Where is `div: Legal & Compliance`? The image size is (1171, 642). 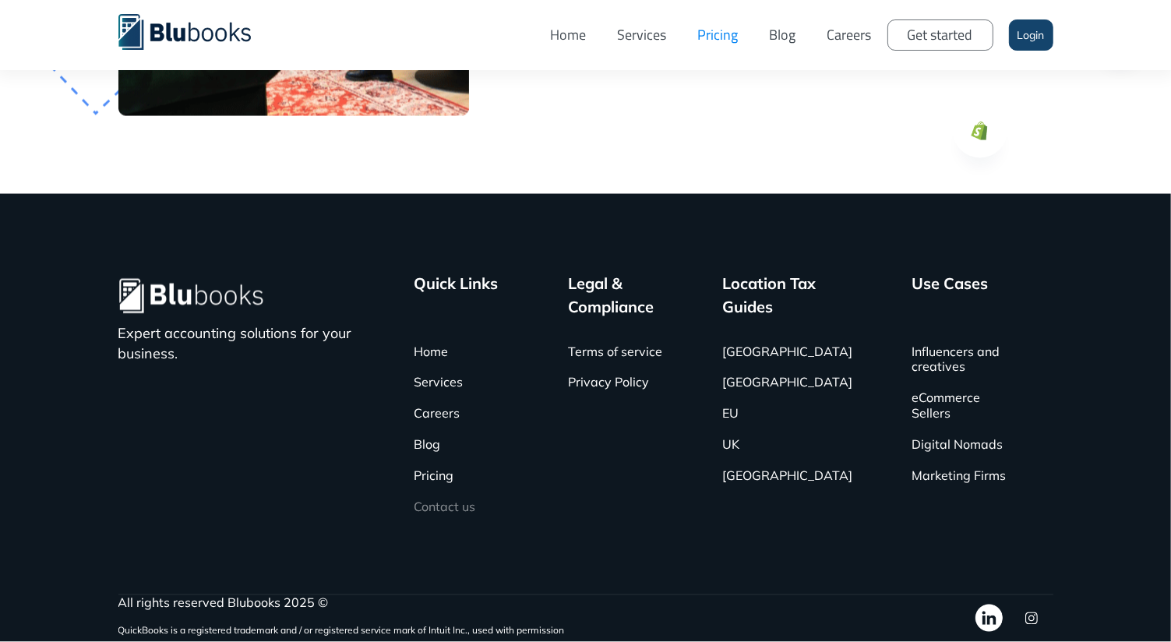
div: Legal & Compliance is located at coordinates (623, 295).